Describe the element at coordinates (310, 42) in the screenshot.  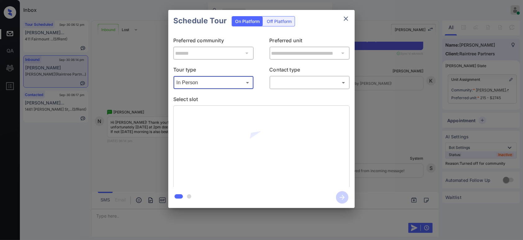
I see `p: Preferred unit` at that location.